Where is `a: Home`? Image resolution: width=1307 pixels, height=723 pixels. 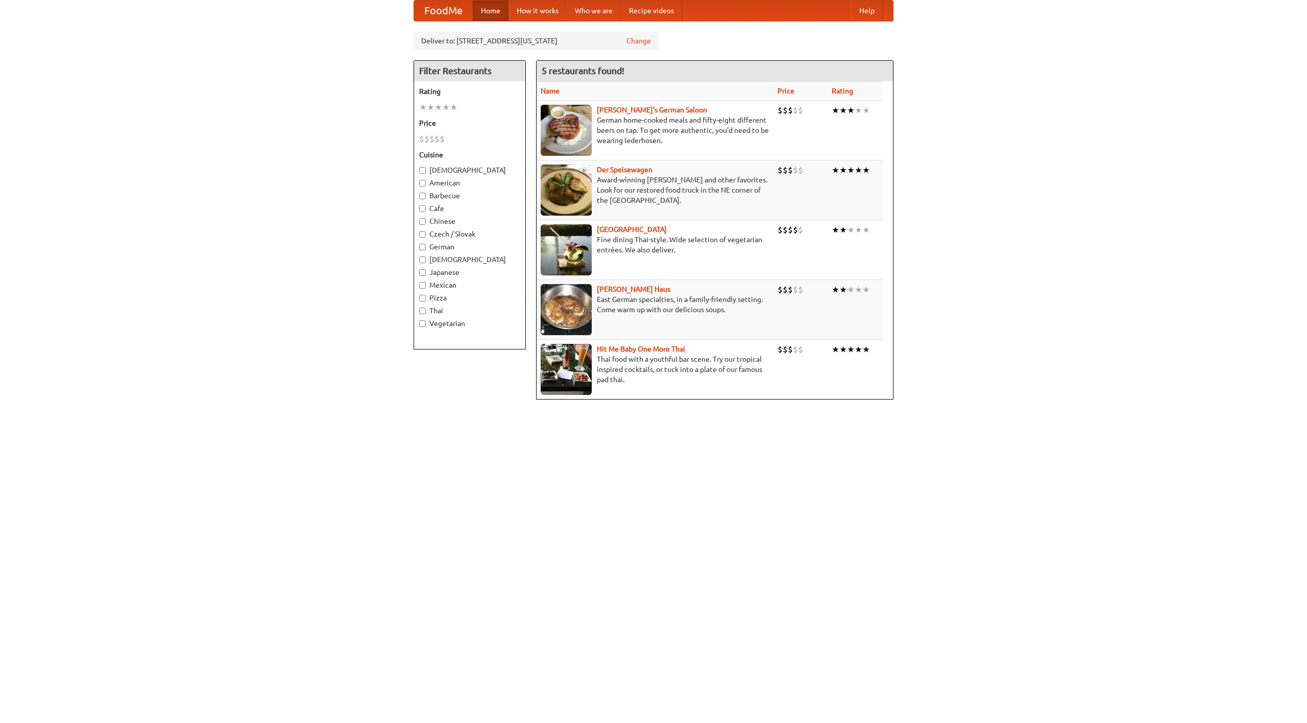
a: Home is located at coordinates (491, 11).